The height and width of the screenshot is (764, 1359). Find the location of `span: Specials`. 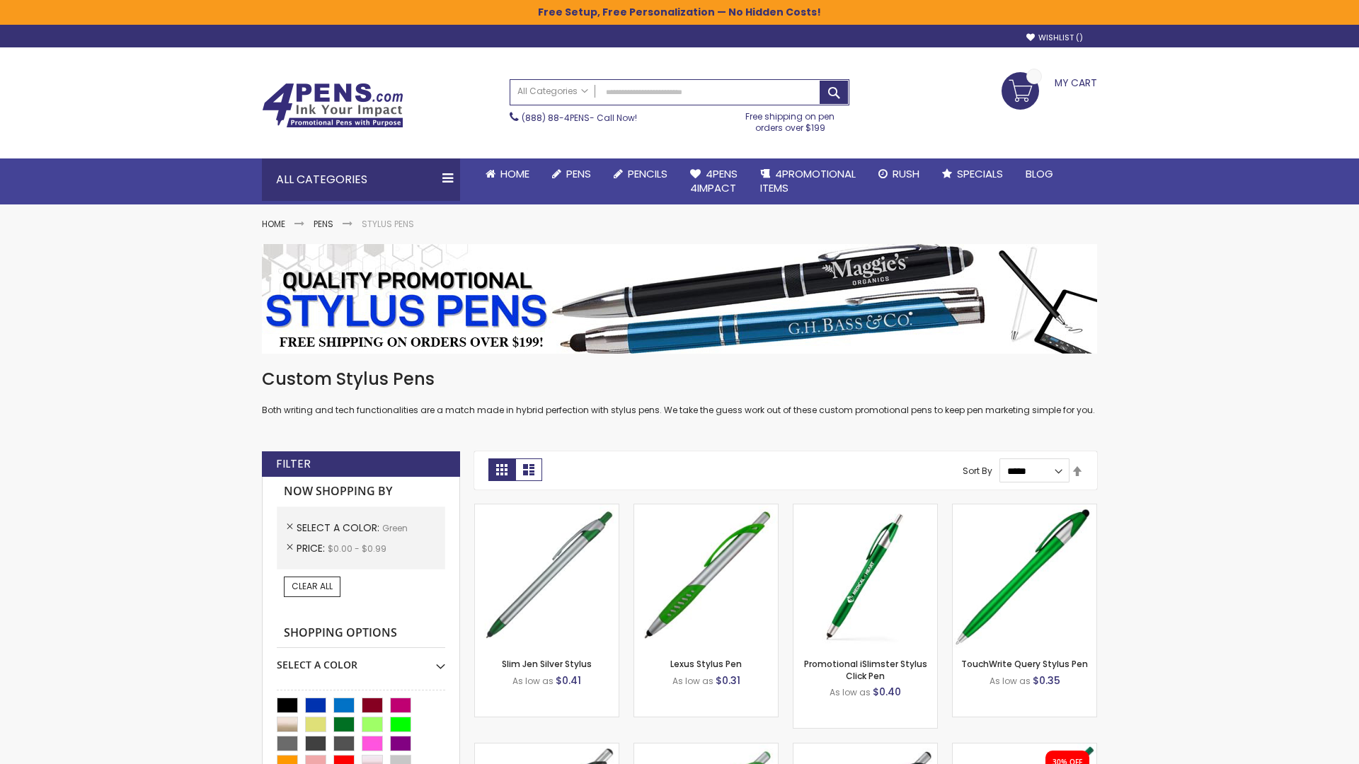

span: Specials is located at coordinates (979, 173).